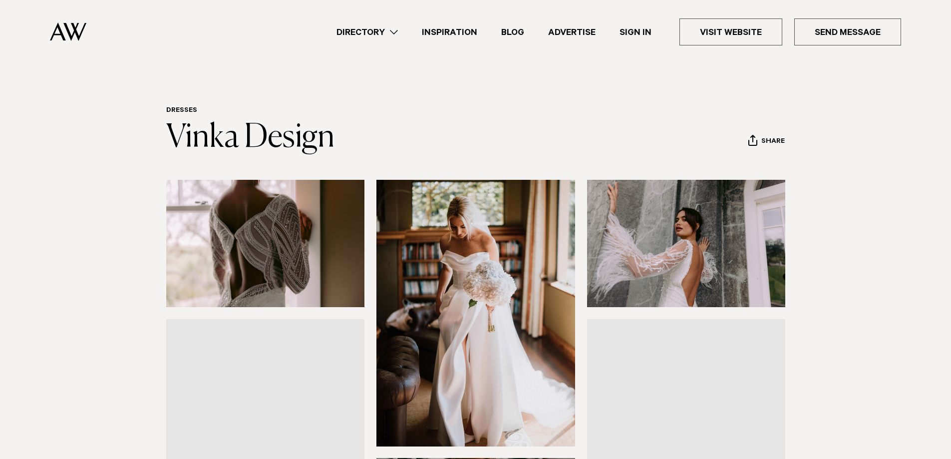 The height and width of the screenshot is (459, 951). Describe the element at coordinates (449, 32) in the screenshot. I see `a: Inspiration` at that location.